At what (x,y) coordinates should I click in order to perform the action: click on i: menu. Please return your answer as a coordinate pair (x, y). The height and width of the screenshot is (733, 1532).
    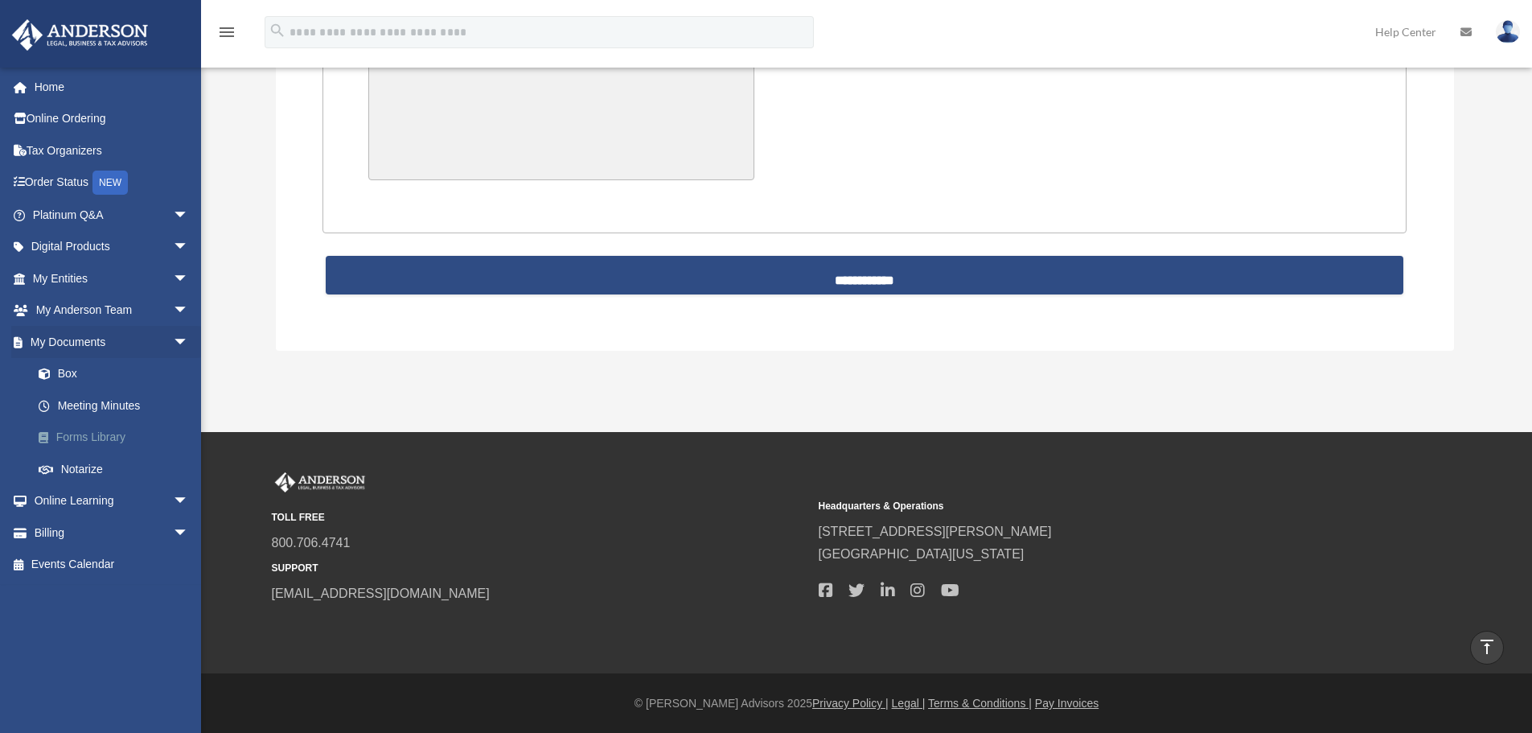
    Looking at the image, I should click on (227, 32).